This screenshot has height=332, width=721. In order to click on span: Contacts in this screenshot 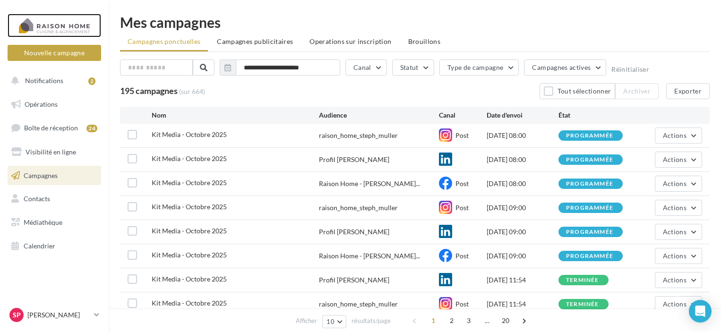, I will do `click(37, 198)`.